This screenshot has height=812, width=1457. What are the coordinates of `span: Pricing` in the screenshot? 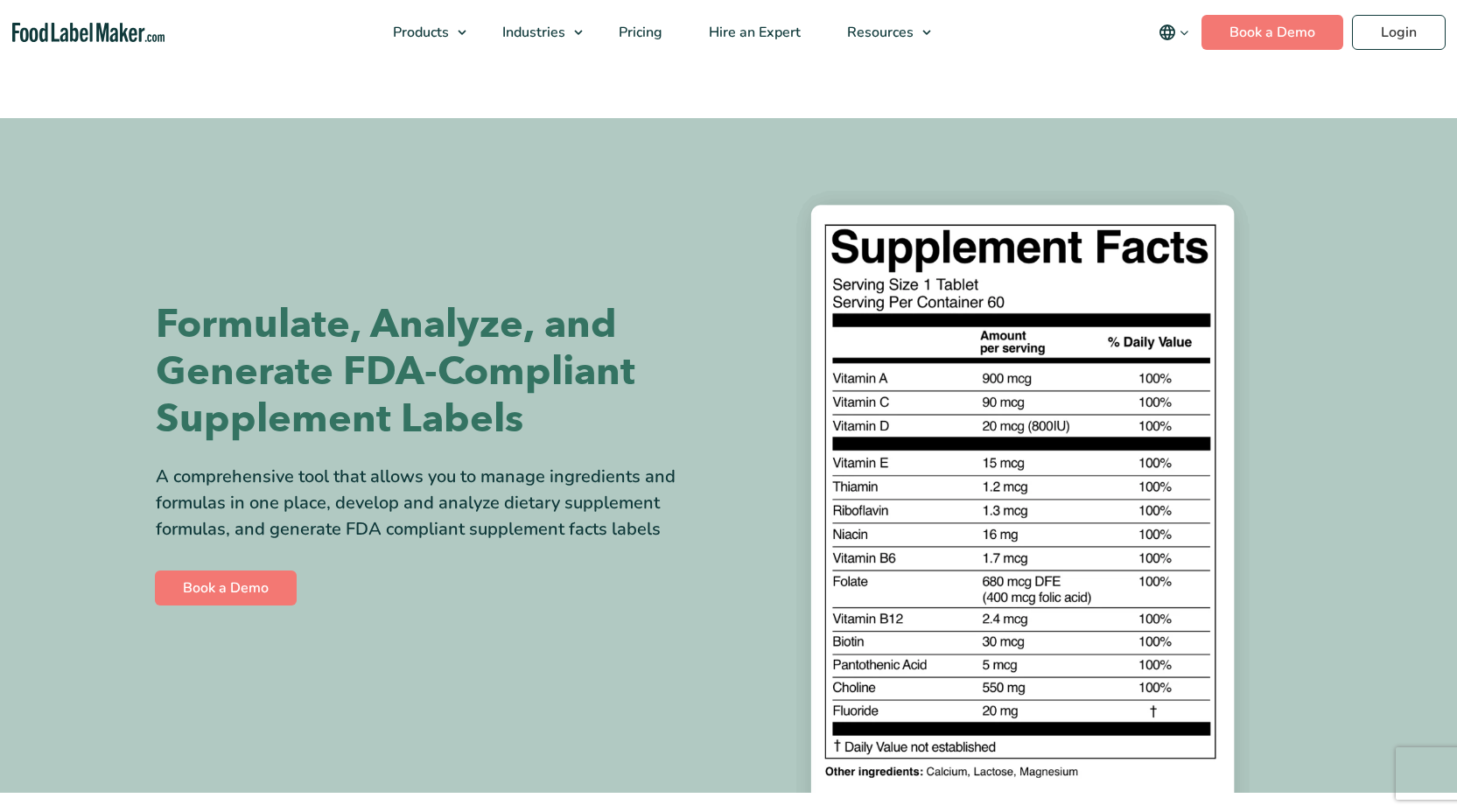 It's located at (638, 33).